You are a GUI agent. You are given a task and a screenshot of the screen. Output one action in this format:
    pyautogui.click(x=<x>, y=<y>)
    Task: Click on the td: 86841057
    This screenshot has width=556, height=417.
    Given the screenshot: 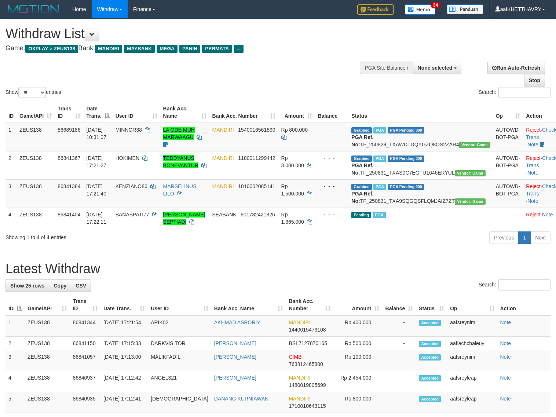 What is the action you would take?
    pyautogui.click(x=85, y=360)
    